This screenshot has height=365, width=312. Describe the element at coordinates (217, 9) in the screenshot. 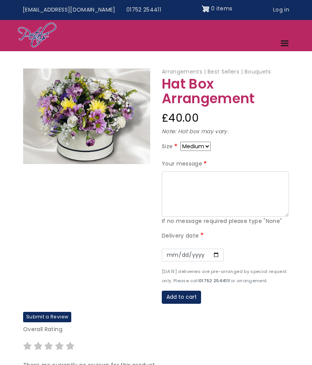

I see `a: Shopping cart 0 items` at that location.